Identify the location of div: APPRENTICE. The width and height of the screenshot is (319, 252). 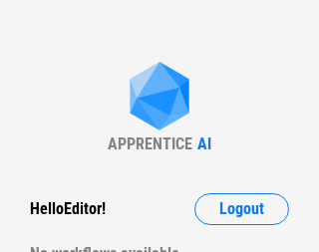
(150, 144).